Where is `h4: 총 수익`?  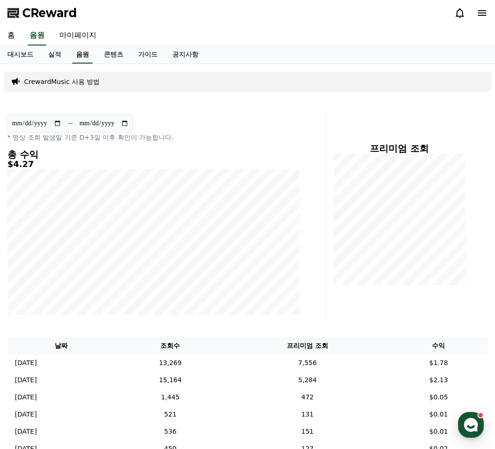
h4: 총 수익 is located at coordinates (153, 154).